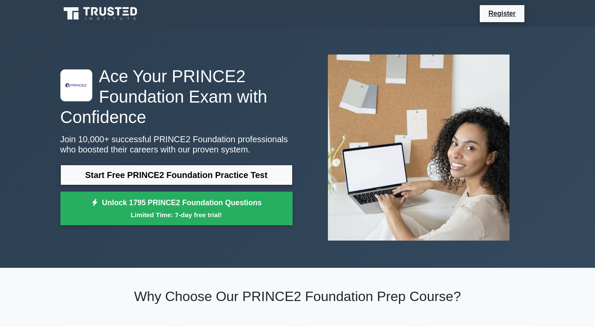 The width and height of the screenshot is (595, 327). I want to click on small: Limited Time: 7-day free trial!, so click(177, 214).